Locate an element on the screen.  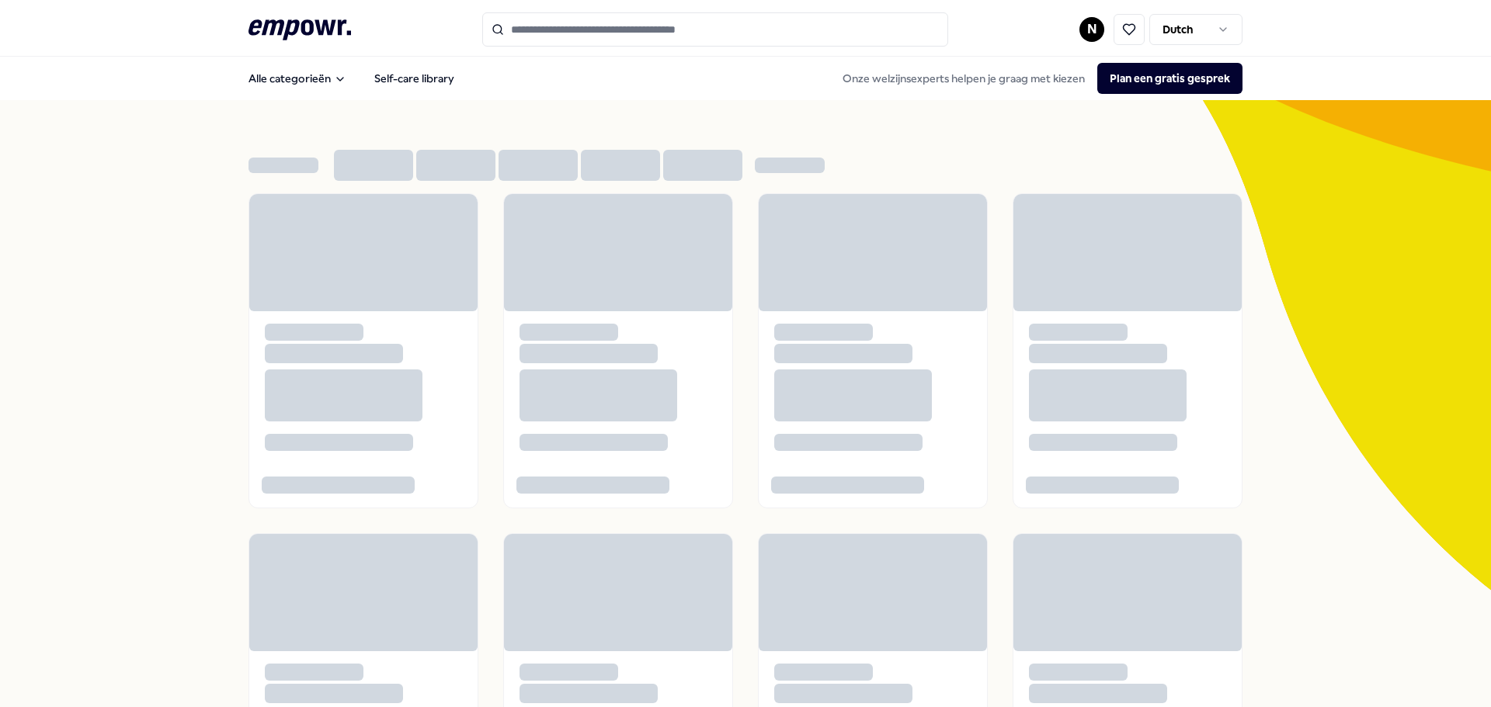
button: Alle categorieën is located at coordinates (297, 78).